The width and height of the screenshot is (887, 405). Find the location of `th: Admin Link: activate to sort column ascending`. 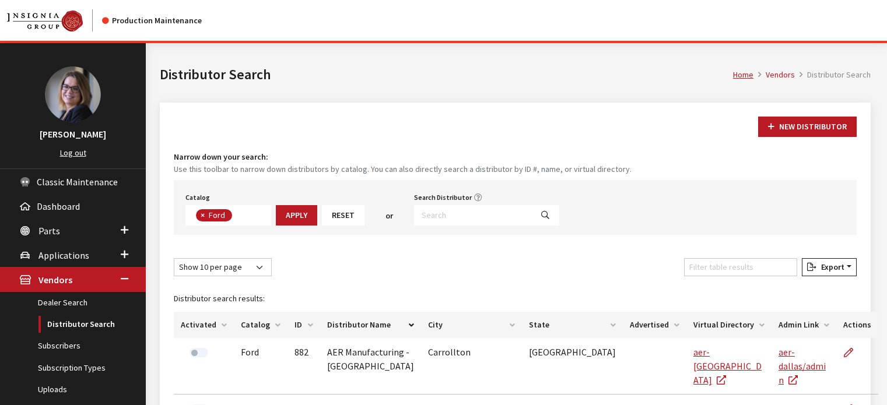

th: Admin Link: activate to sort column ascending is located at coordinates (803, 325).